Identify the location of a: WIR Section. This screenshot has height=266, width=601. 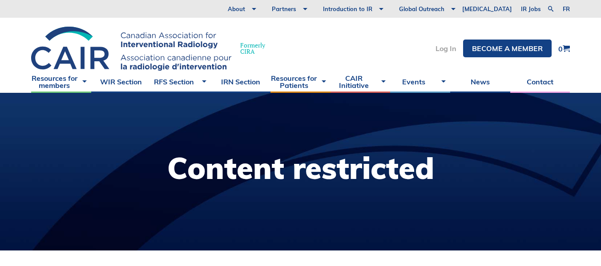
(121, 82).